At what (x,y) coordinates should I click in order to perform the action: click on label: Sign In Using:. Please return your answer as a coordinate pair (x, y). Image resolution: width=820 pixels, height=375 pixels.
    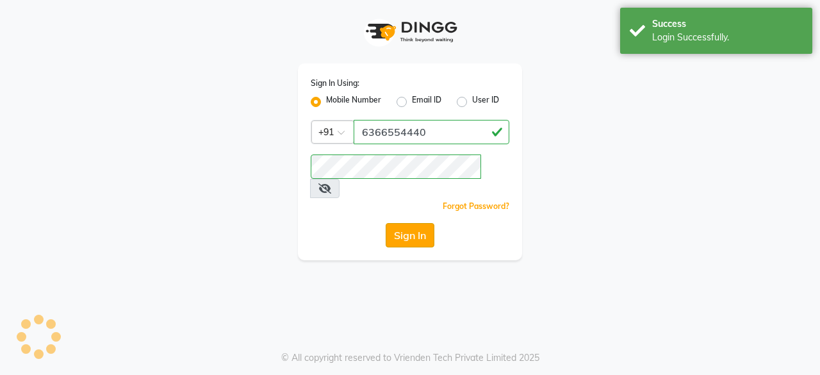
    Looking at the image, I should click on (335, 83).